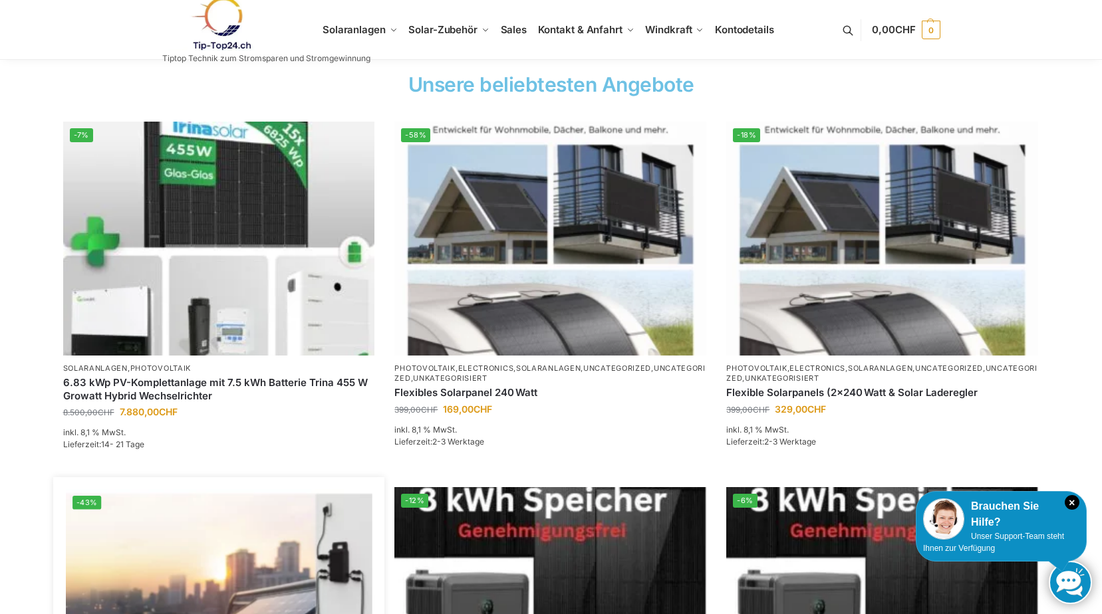 The width and height of the screenshot is (1102, 614). What do you see at coordinates (443, 29) in the screenshot?
I see `span: Solar-Zubehör` at bounding box center [443, 29].